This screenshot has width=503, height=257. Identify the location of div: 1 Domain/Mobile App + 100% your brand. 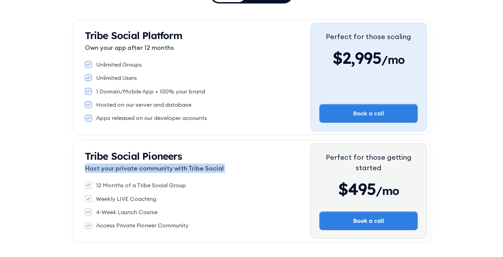
(150, 91).